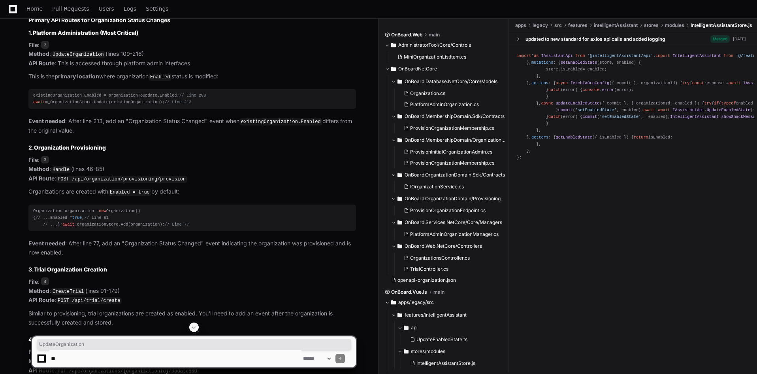  What do you see at coordinates (45, 160) in the screenshot?
I see `span: 3` at bounding box center [45, 160].